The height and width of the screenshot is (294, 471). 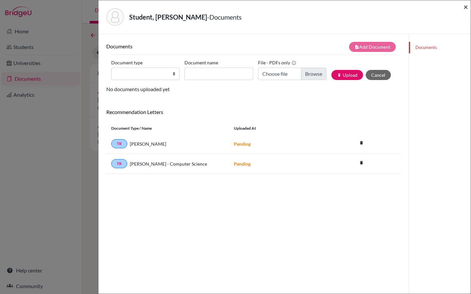 What do you see at coordinates (180, 46) in the screenshot?
I see `h6: Documents` at bounding box center [180, 46].